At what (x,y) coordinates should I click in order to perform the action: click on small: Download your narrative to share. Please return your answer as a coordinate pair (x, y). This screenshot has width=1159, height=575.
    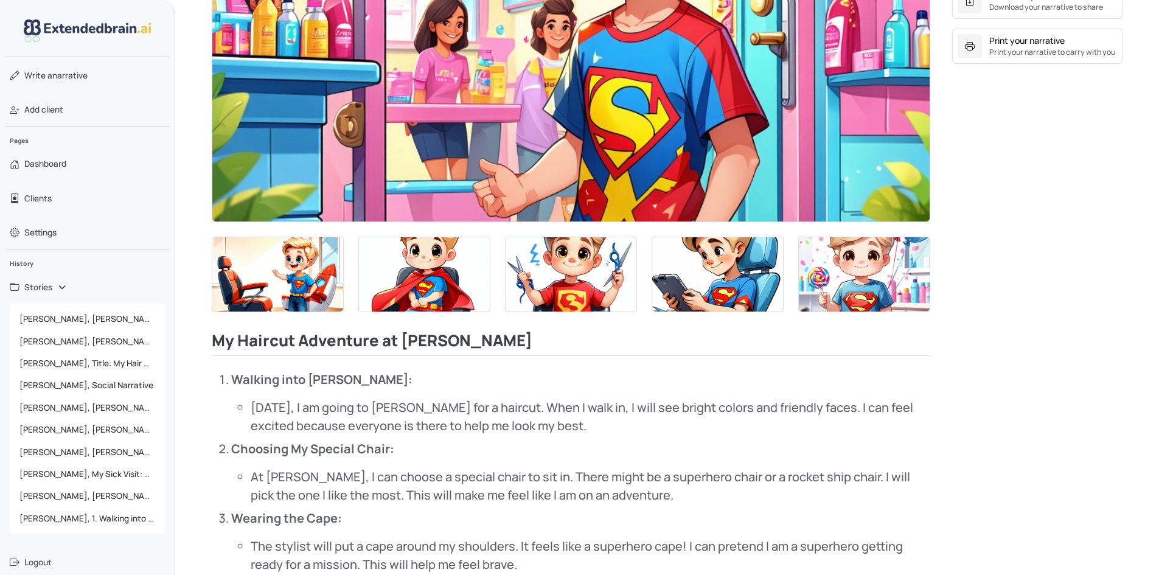
    Looking at the image, I should click on (1046, 7).